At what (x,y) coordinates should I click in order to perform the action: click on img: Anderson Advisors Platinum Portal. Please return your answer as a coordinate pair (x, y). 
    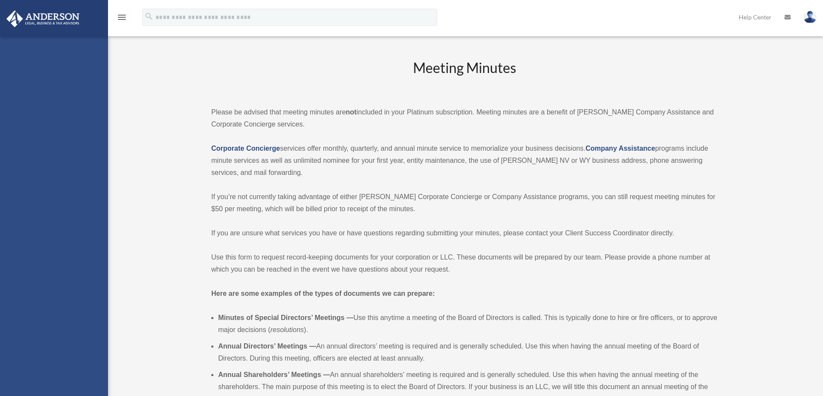
    Looking at the image, I should click on (43, 19).